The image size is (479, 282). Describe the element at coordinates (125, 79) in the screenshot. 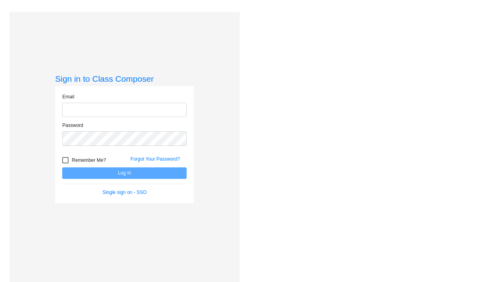

I see `h3: Sign in to Class Composer` at that location.